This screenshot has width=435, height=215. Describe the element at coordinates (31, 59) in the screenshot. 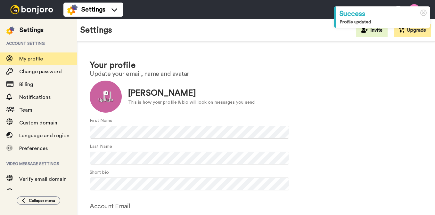

I see `span: My profile` at that location.